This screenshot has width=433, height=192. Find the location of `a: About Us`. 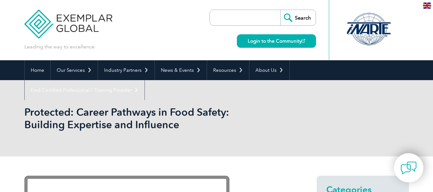

a: About Us is located at coordinates (269, 70).